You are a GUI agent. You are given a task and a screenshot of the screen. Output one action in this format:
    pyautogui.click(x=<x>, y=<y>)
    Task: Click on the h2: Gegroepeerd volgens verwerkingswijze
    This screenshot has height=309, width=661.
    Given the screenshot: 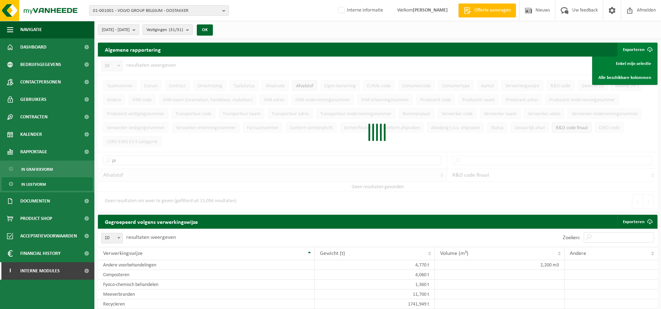 What is the action you would take?
    pyautogui.click(x=151, y=221)
    